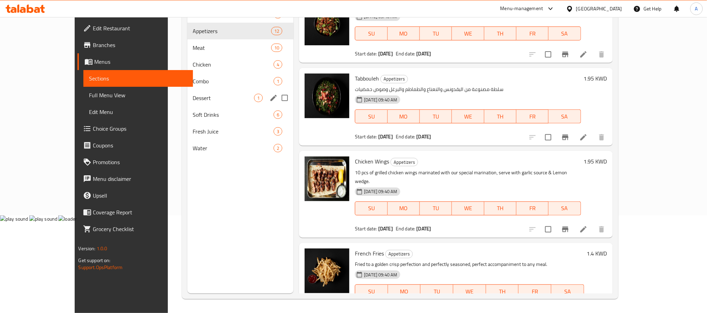 The height and width of the screenshot is (313, 707). I want to click on span: Fresh Juice, so click(233, 132).